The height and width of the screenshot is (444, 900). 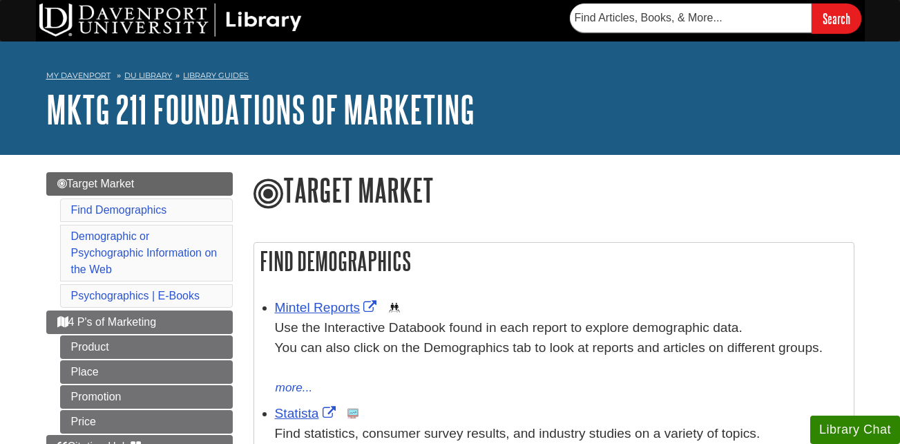 I want to click on p: Find statistics, consumer survey results, and industry studies on a variety of topics., so click(x=561, y=433).